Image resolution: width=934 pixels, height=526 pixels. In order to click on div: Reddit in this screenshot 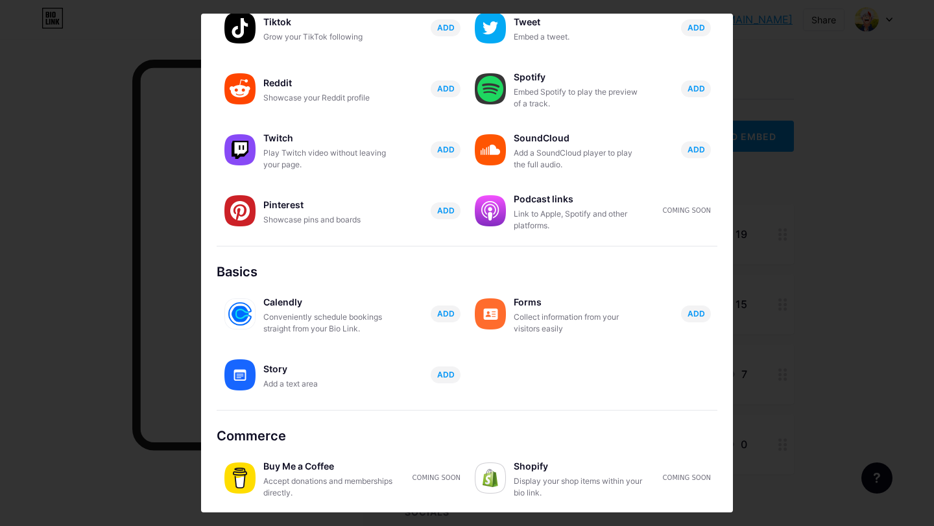, I will do `click(328, 83)`.